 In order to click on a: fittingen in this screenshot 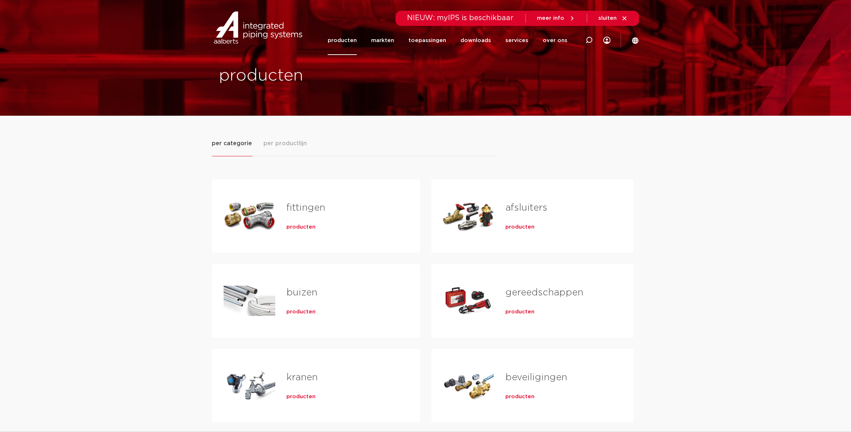, I will do `click(306, 207)`.